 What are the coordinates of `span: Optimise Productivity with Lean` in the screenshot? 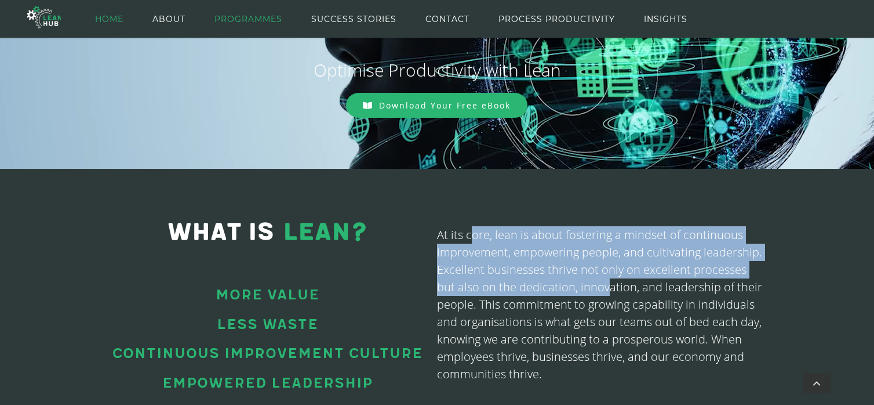 It's located at (437, 70).